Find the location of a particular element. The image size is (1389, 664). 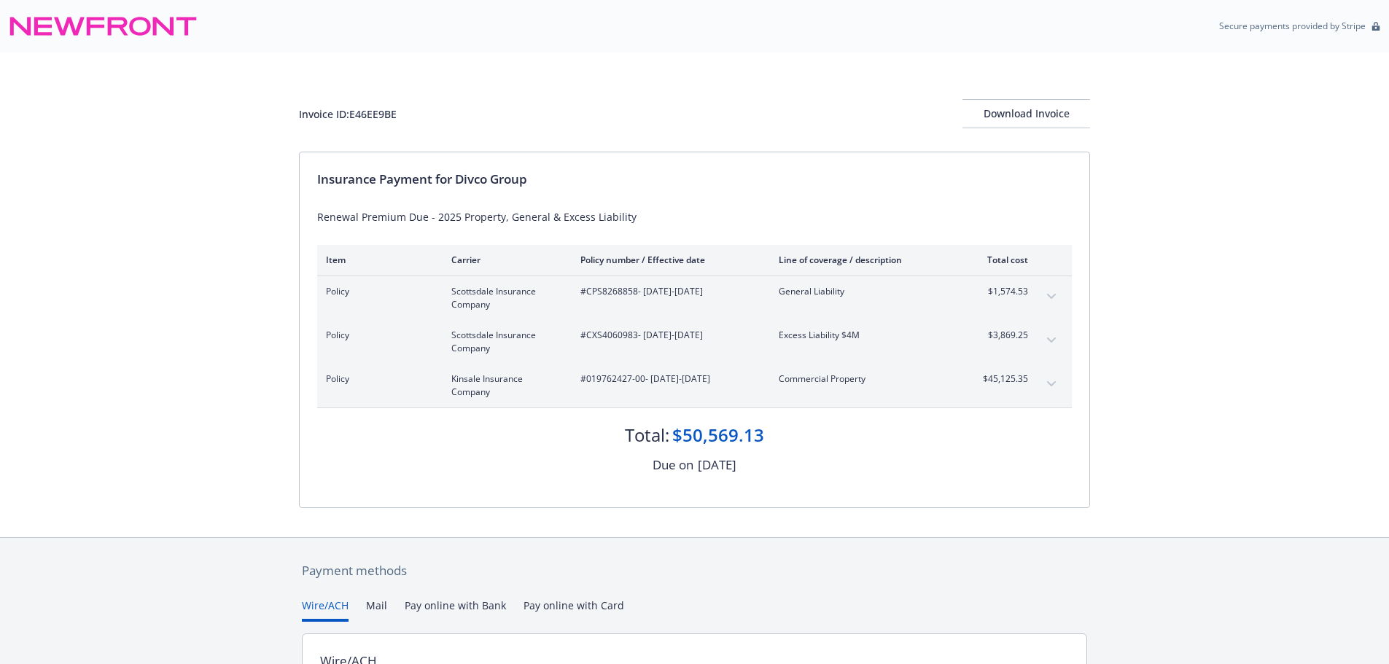

div: Policy number / Effective date is located at coordinates (668, 260).